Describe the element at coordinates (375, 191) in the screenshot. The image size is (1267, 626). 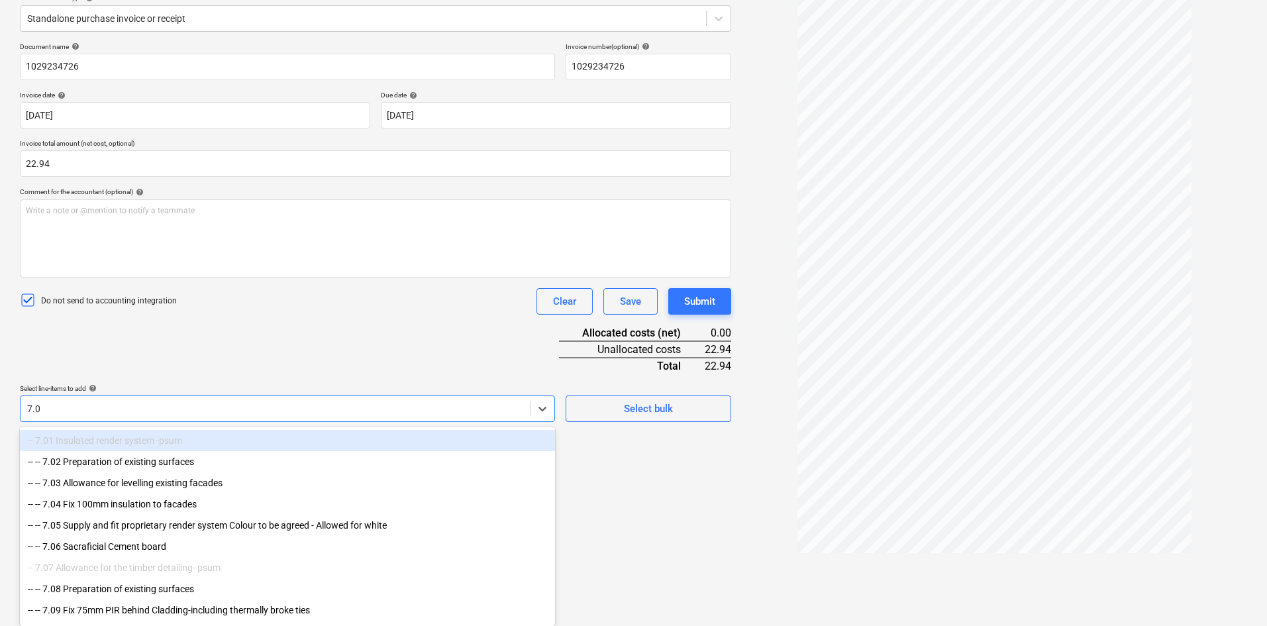
I see `div: Comment for the accountant (optional)` at that location.